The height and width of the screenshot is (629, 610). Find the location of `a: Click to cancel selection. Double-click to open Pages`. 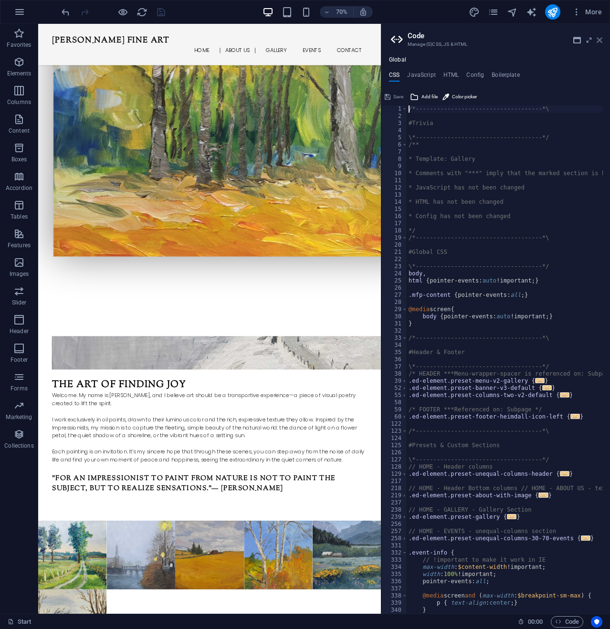

a: Click to cancel selection. Double-click to open Pages is located at coordinates (20, 622).